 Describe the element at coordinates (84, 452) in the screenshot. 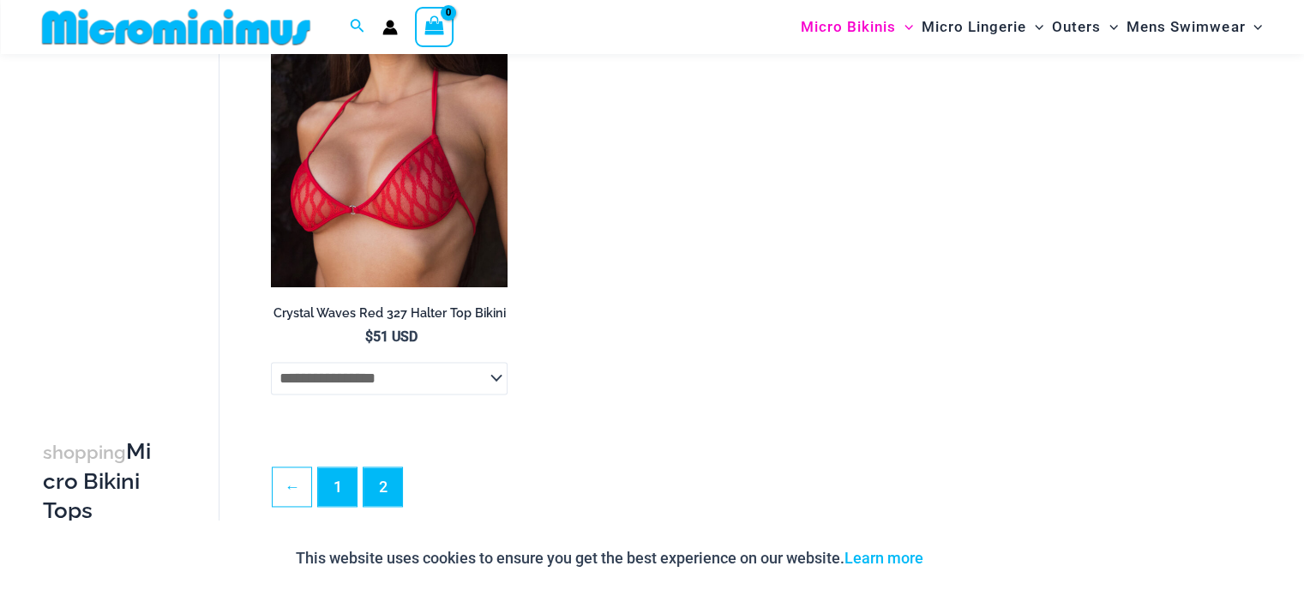

I see `span: shopping` at that location.